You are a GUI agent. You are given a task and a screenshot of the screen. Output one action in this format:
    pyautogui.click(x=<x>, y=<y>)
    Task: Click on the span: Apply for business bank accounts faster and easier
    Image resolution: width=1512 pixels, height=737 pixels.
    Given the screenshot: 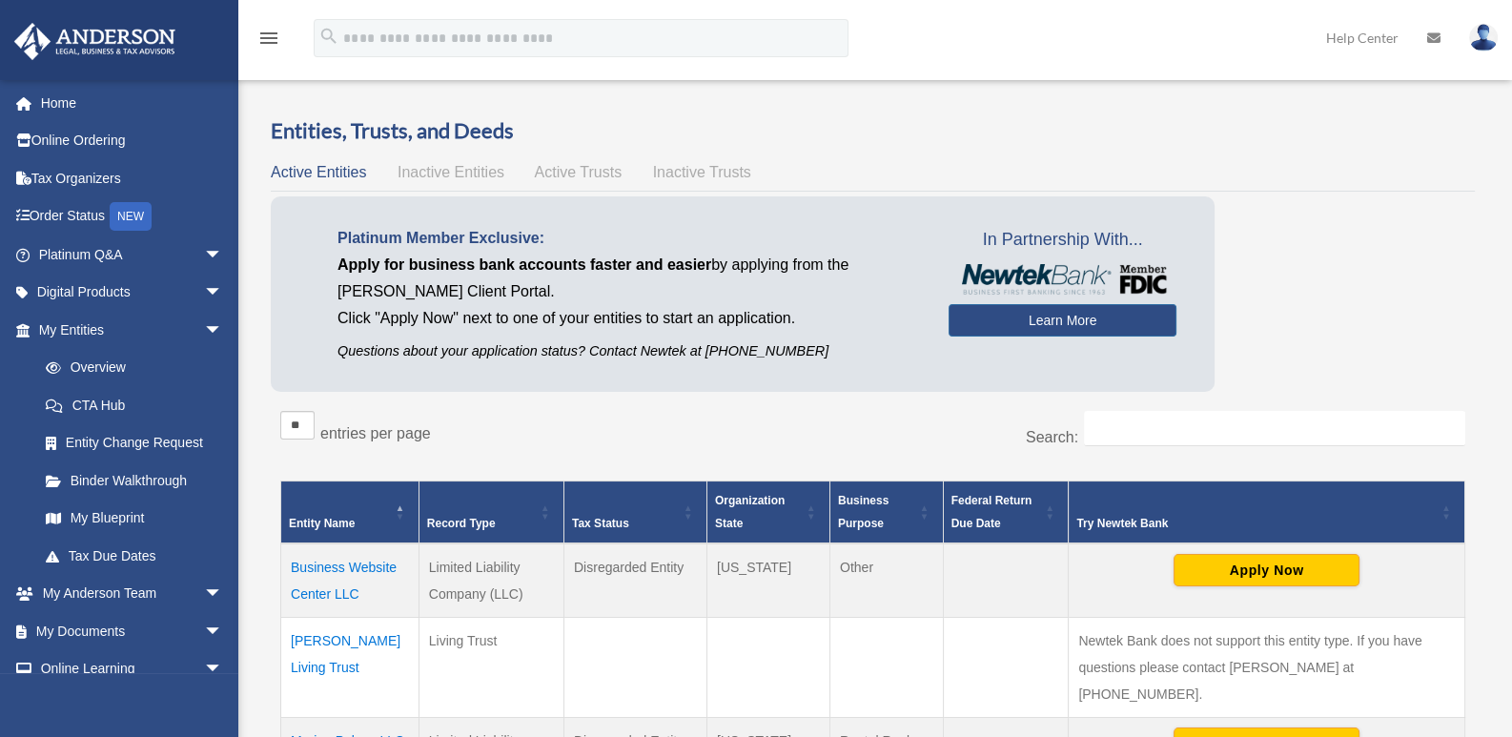 What is the action you would take?
    pyautogui.click(x=524, y=264)
    